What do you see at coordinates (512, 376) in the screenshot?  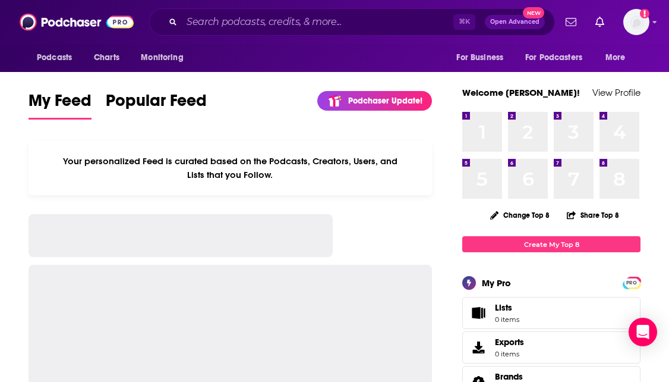 I see `a: Brands` at bounding box center [512, 376].